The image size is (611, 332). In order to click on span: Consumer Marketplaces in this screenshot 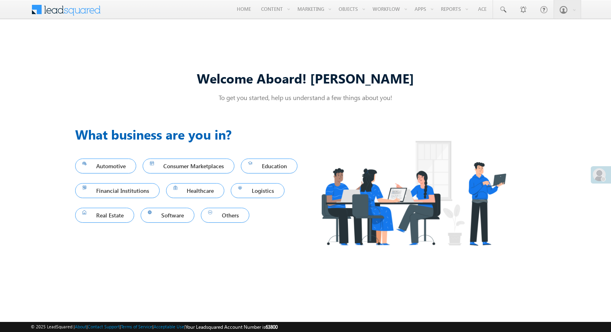, I will do `click(189, 166)`.